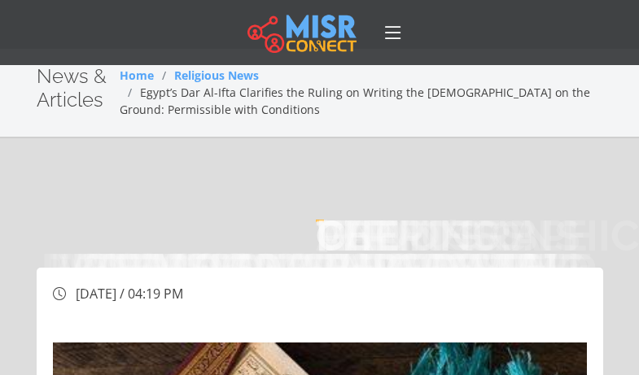 The image size is (639, 375). What do you see at coordinates (137, 75) in the screenshot?
I see `span: Home` at bounding box center [137, 75].